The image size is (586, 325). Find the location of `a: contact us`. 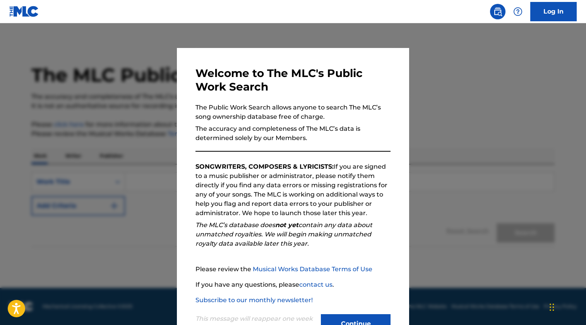

a: contact us is located at coordinates (316, 284).